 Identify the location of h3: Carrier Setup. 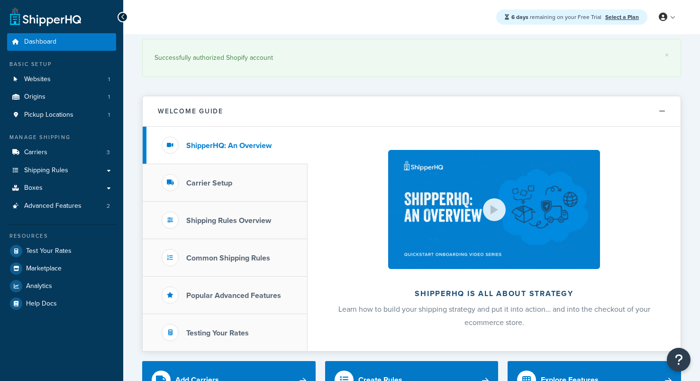
(209, 183).